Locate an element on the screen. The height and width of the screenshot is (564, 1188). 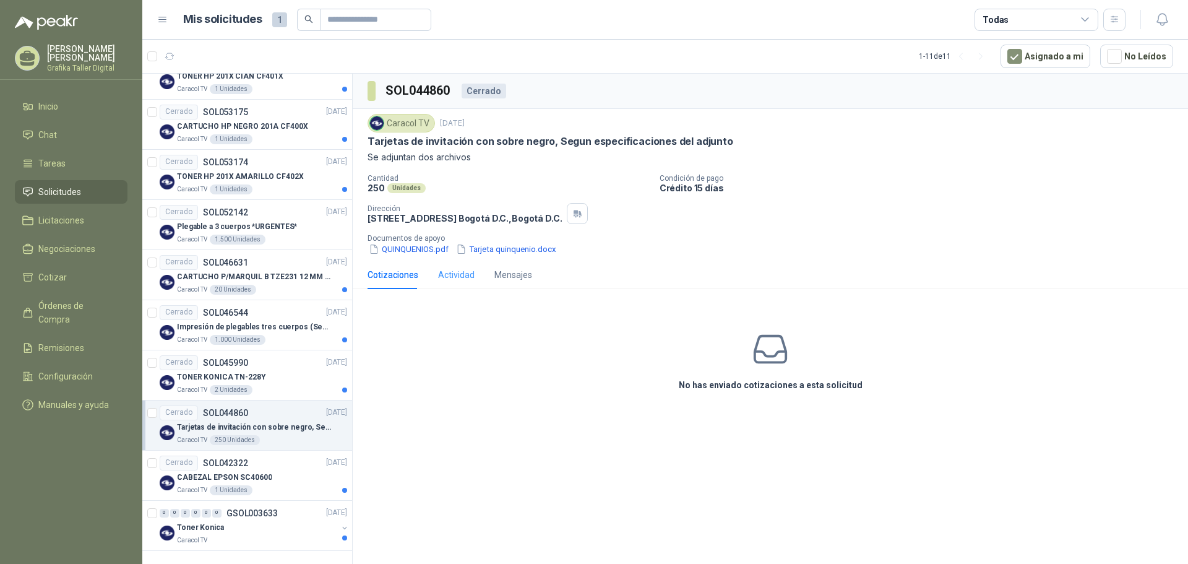
p: SOL053174 is located at coordinates (225, 162).